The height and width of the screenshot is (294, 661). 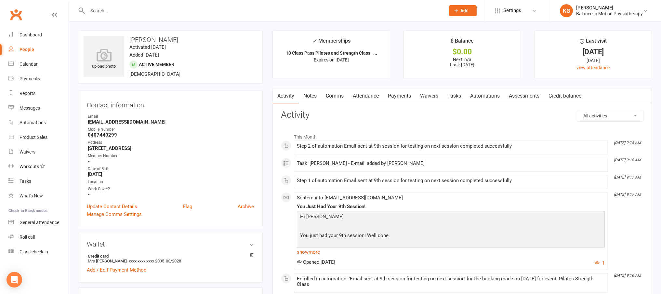 What do you see at coordinates (464, 11) in the screenshot?
I see `span: Add` at bounding box center [464, 11].